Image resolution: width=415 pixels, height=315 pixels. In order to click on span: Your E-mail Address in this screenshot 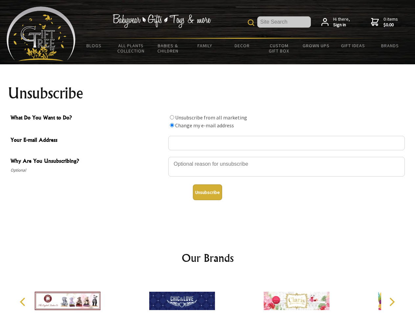, I will do `click(88, 141)`.